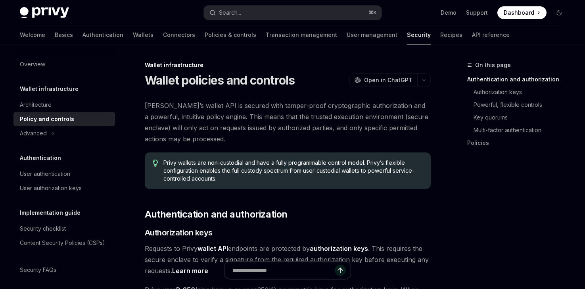  I want to click on a: Authentication and authorization, so click(519, 79).